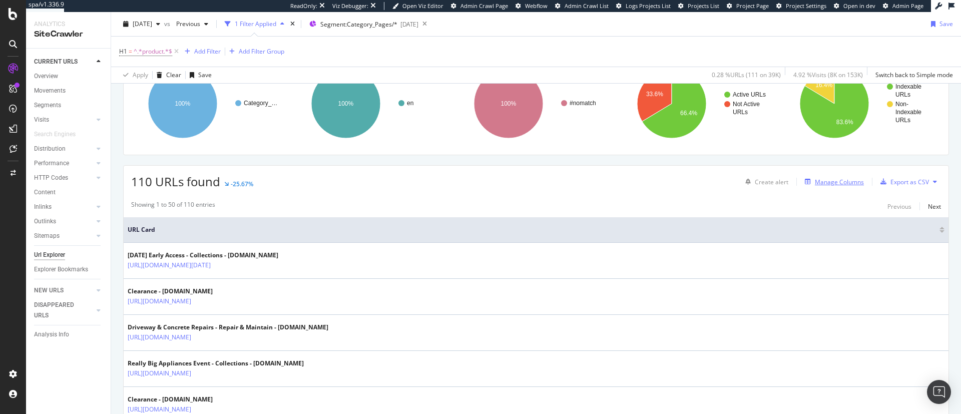  Describe the element at coordinates (69, 76) in the screenshot. I see `a: Overview` at that location.